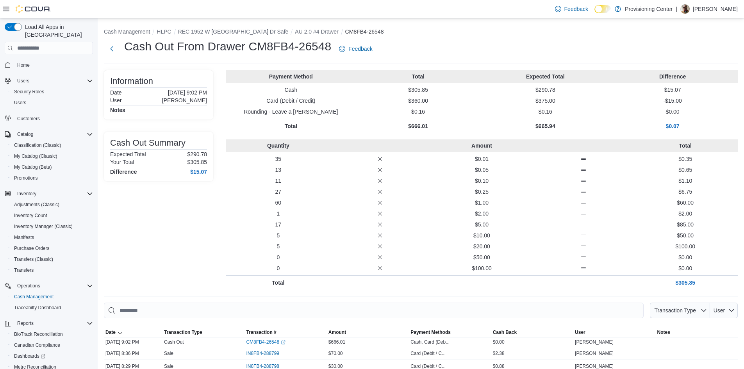 The width and height of the screenshot is (744, 369). I want to click on p: $666.01, so click(418, 126).